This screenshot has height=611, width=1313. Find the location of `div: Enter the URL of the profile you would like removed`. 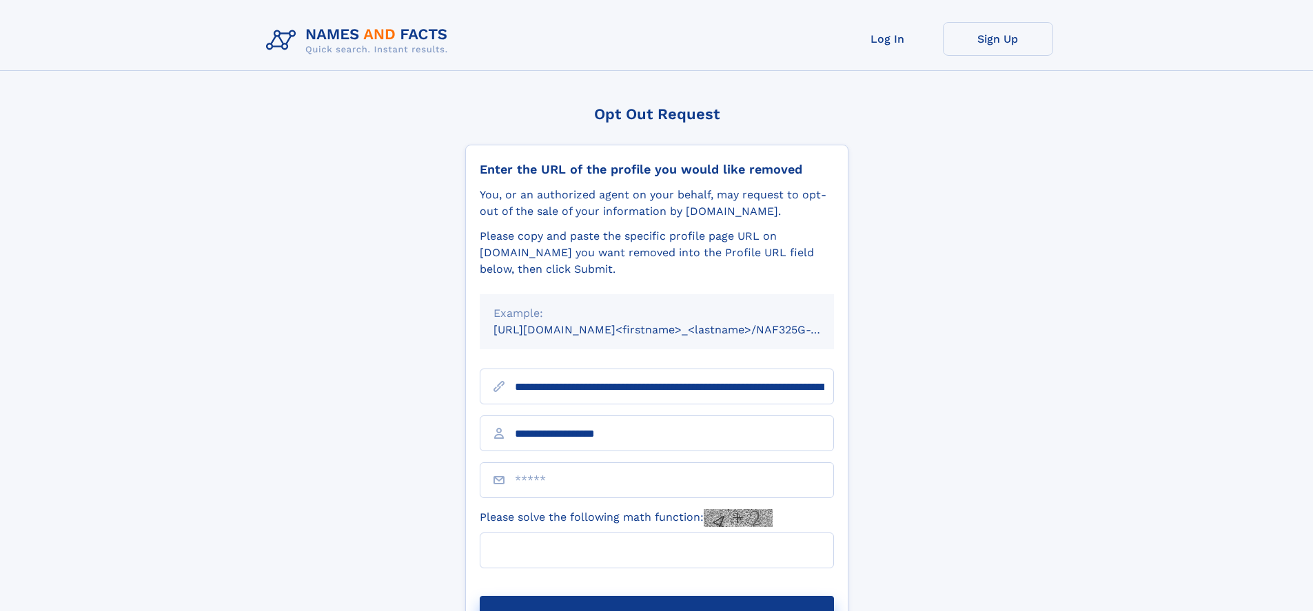

div: Enter the URL of the profile you would like removed is located at coordinates (657, 169).